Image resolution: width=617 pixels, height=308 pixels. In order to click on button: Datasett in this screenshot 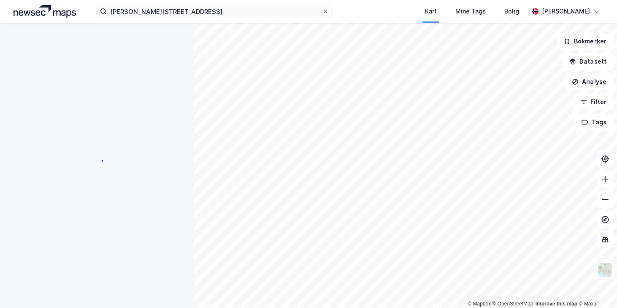, I will do `click(588, 62)`.